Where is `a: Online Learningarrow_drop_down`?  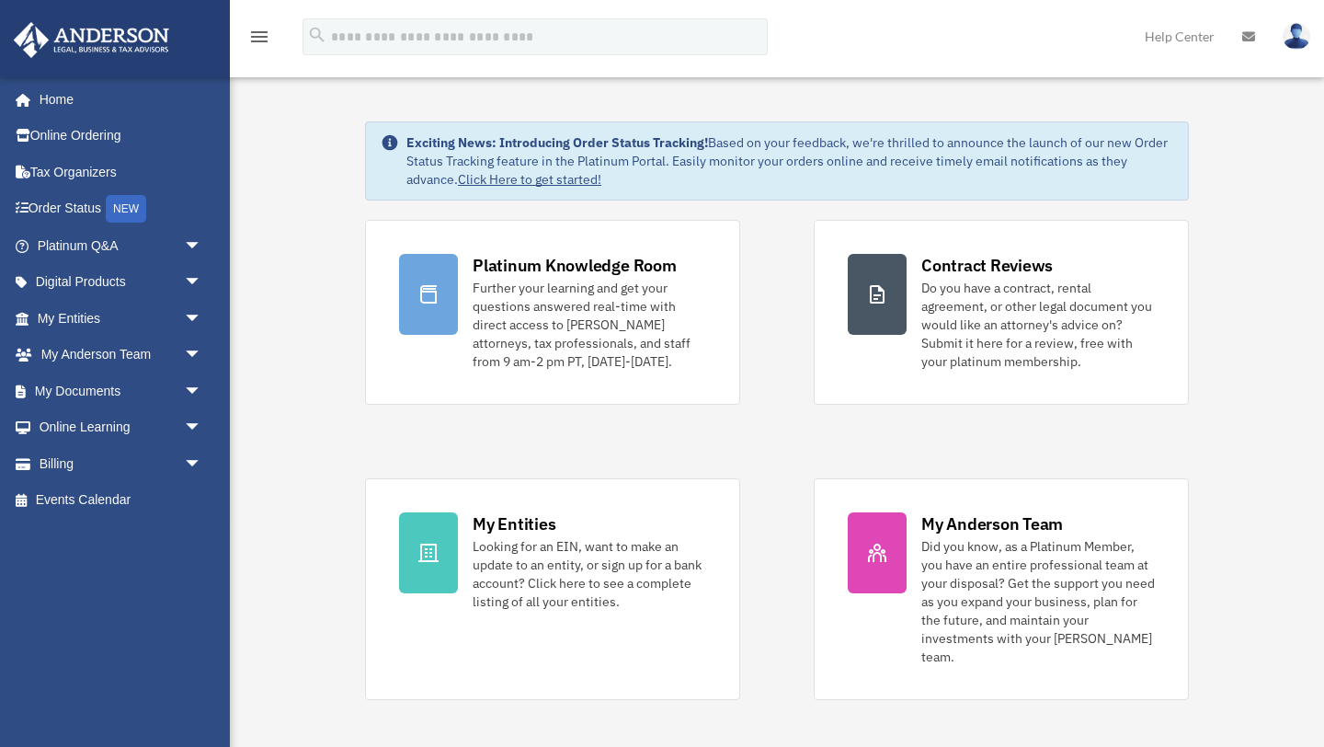 a: Online Learningarrow_drop_down is located at coordinates (121, 428).